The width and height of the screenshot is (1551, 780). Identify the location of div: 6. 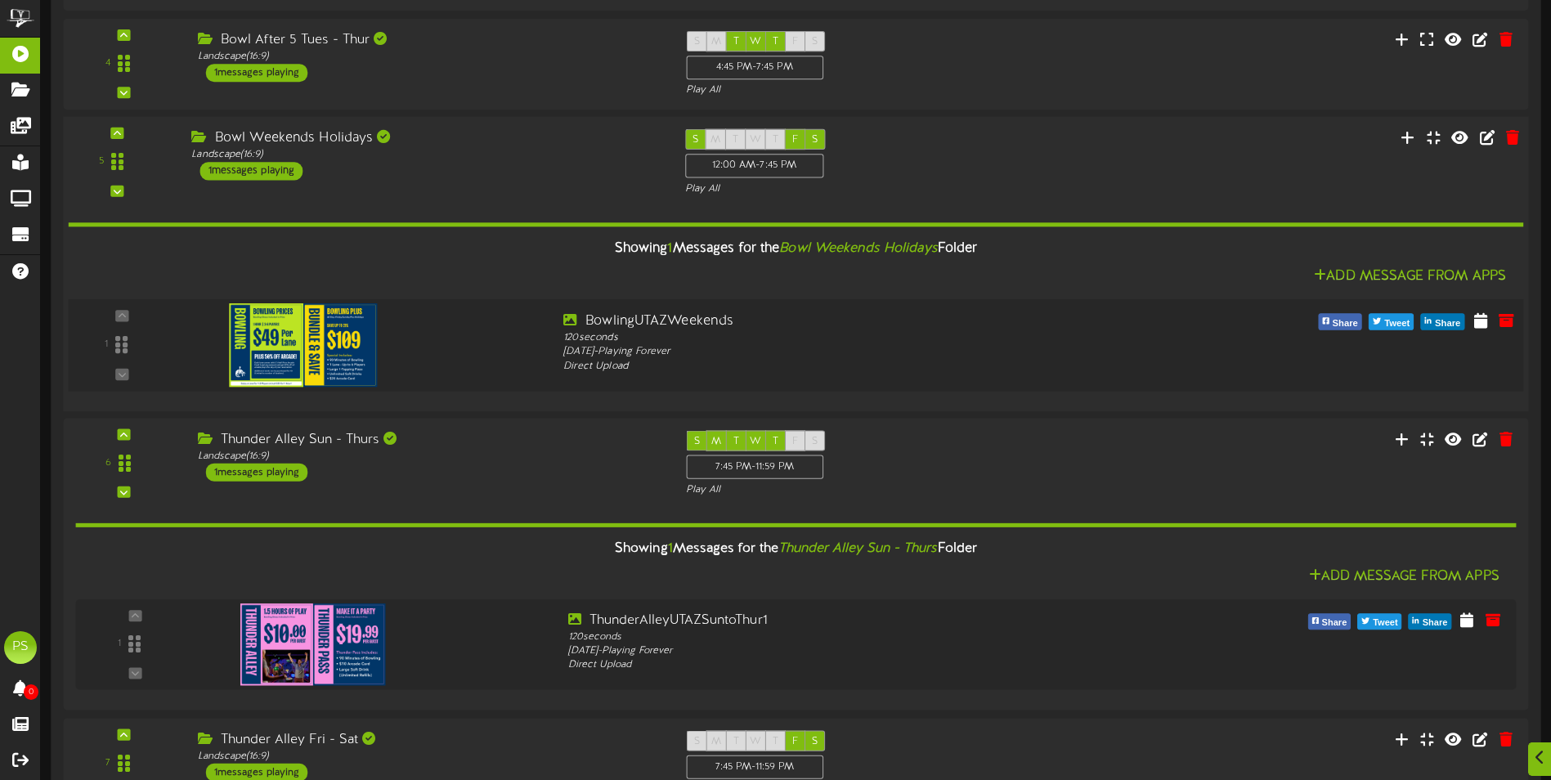
(108, 463).